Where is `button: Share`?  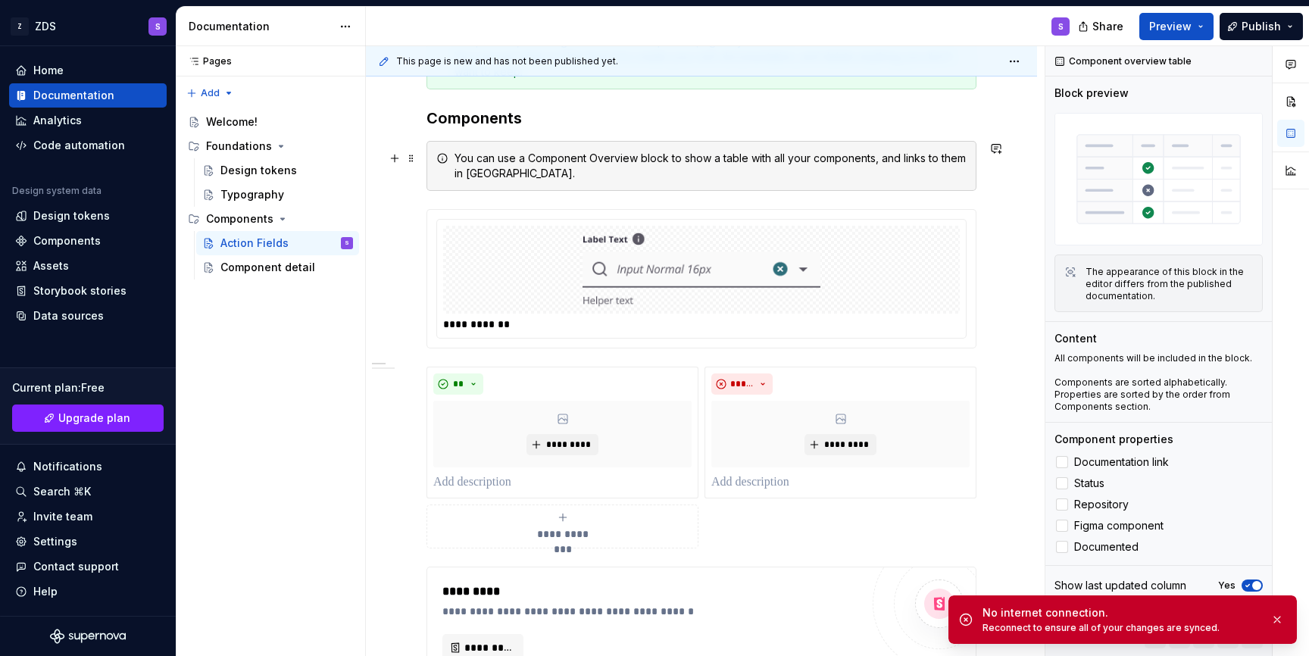 button: Share is located at coordinates (1101, 27).